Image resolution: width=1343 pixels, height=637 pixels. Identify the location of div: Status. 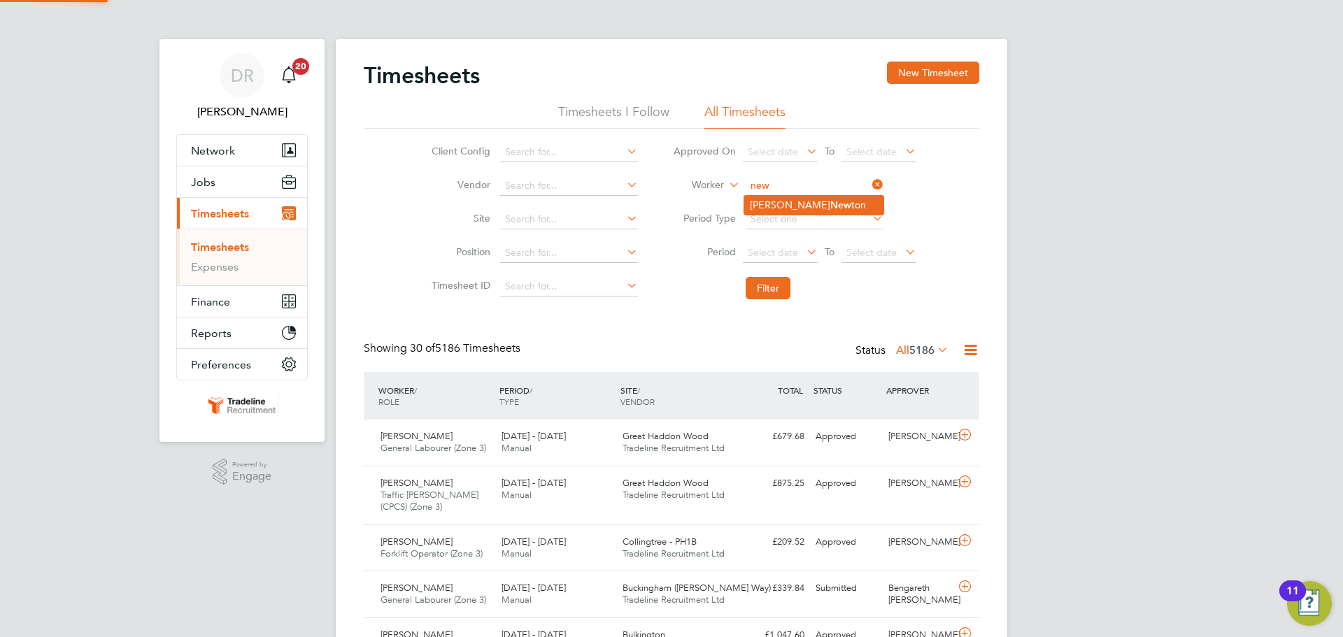
(903, 351).